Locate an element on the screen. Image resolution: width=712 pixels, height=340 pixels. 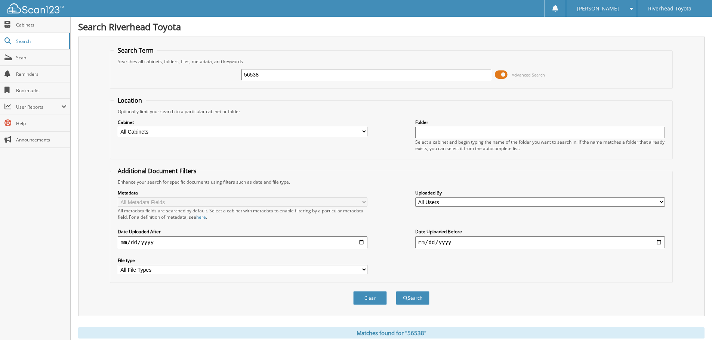
div: Enhance your search for specific documents using filters such as date and file type. is located at coordinates (391, 182).